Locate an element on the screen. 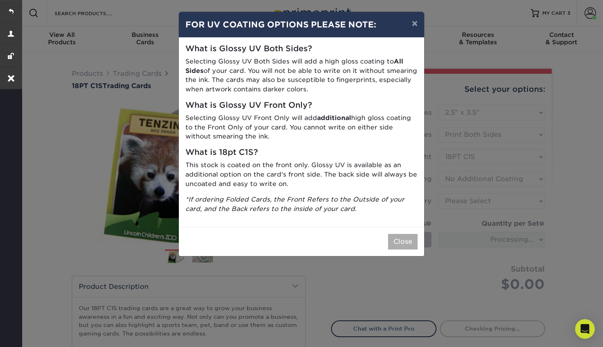 The image size is (603, 347). p: Selecting Glossy UV Front Only will add high gloss coating to the Front Only of your card. You ca... is located at coordinates (301, 128).